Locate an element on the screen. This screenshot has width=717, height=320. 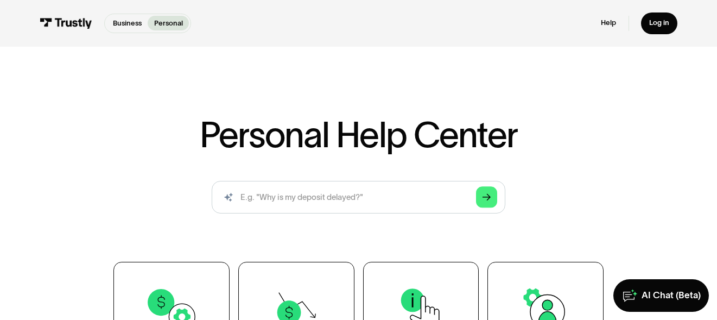
form: Search is located at coordinates (358, 197).